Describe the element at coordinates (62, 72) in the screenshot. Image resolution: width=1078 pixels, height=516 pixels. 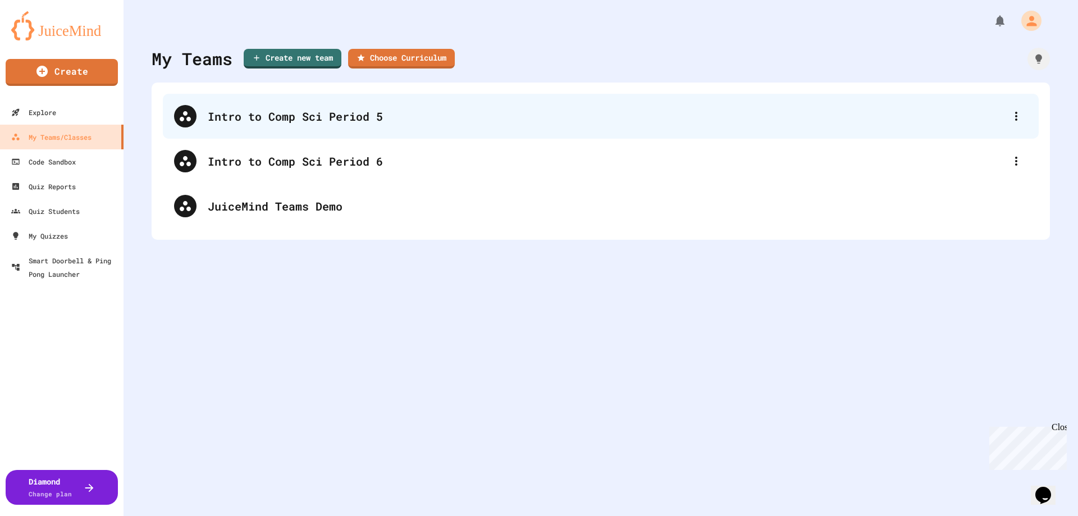
I see `a: Create` at that location.